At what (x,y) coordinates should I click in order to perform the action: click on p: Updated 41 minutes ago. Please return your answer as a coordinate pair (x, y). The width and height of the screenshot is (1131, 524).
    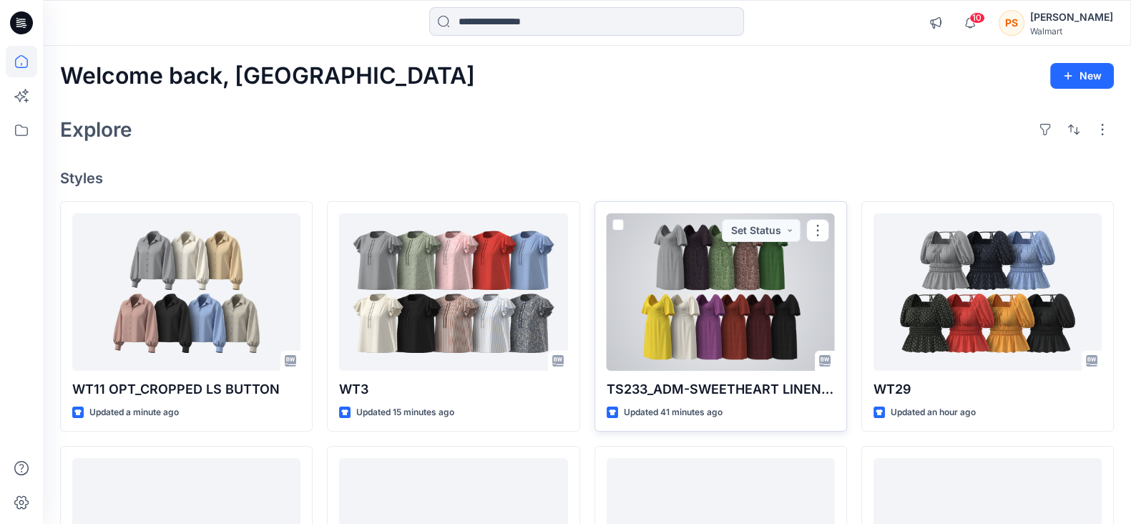
    Looking at the image, I should click on (673, 412).